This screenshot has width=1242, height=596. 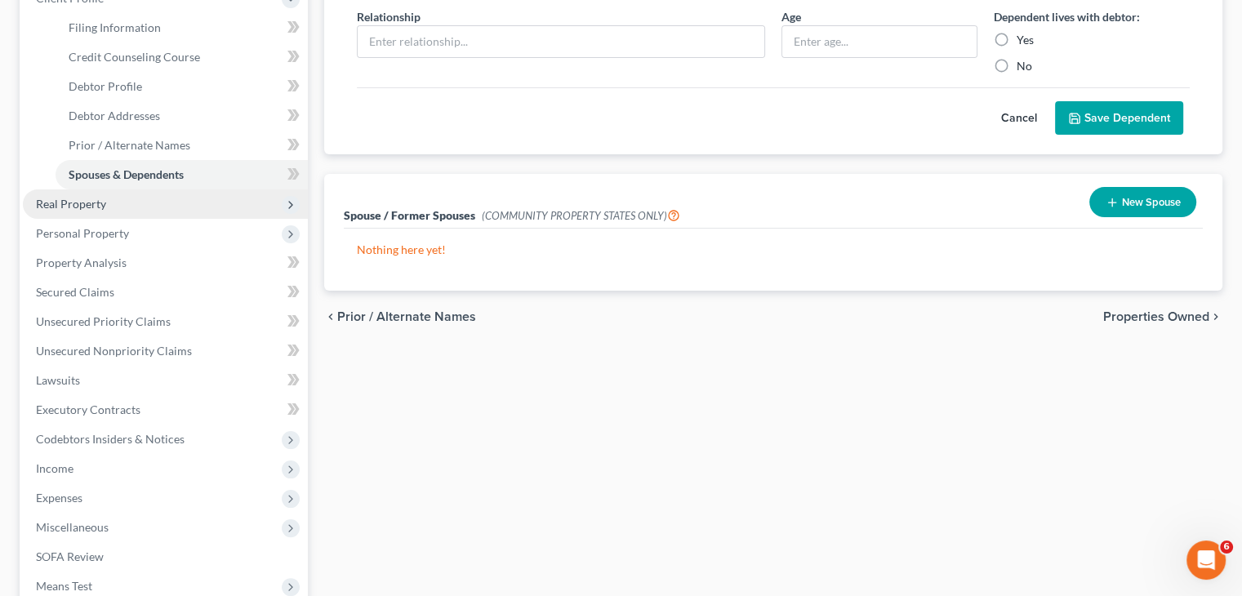 What do you see at coordinates (134, 56) in the screenshot?
I see `span: Credit Counseling Course` at bounding box center [134, 56].